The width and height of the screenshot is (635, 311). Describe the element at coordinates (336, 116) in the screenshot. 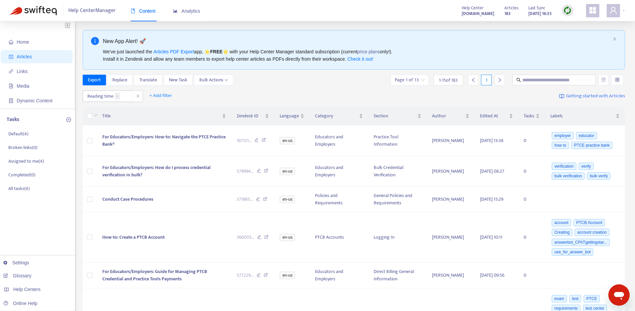

I see `span: Category` at that location.